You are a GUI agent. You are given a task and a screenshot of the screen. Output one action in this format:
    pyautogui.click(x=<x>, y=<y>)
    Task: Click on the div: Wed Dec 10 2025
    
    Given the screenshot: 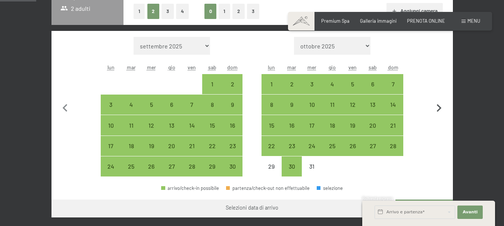 What is the action you would take?
    pyautogui.click(x=312, y=105)
    